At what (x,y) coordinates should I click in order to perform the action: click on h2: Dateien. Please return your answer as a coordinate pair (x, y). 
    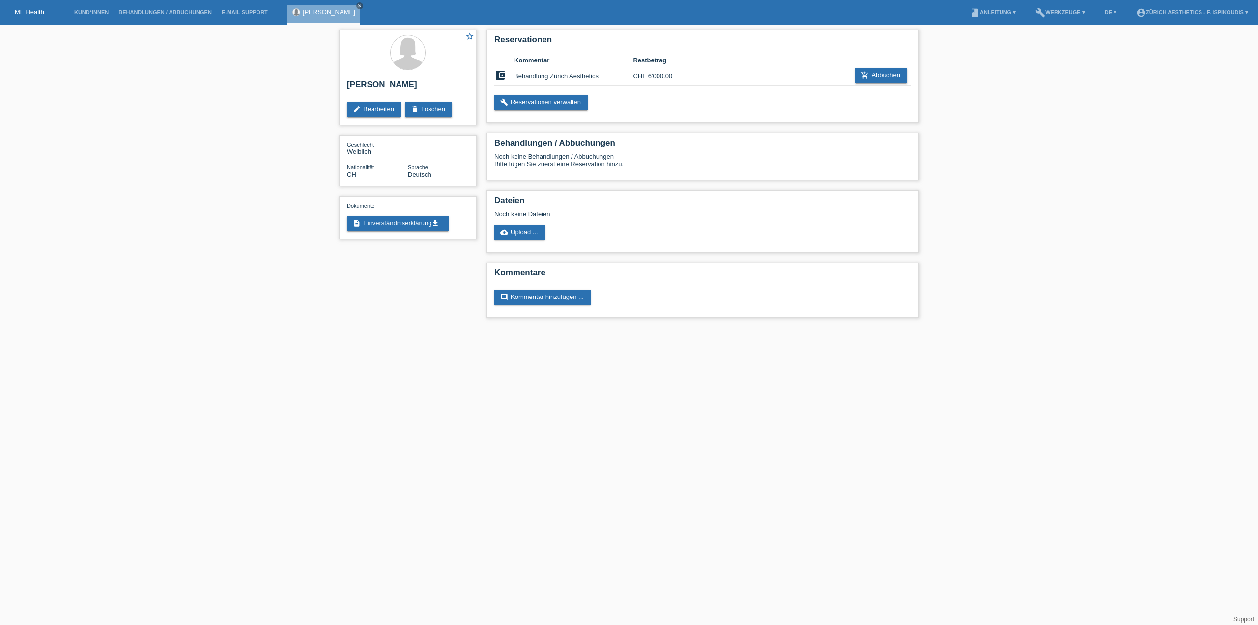
    Looking at the image, I should click on (703, 203).